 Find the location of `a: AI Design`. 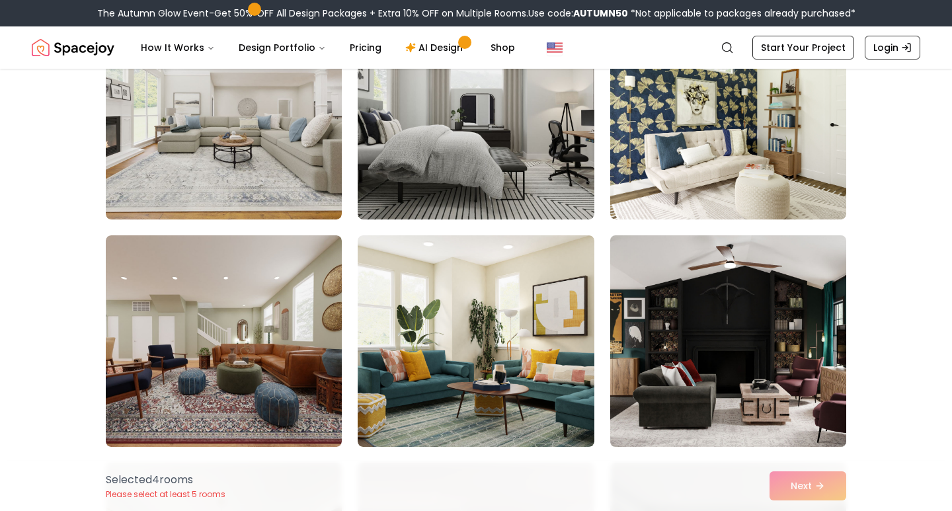

a: AI Design is located at coordinates (435, 48).